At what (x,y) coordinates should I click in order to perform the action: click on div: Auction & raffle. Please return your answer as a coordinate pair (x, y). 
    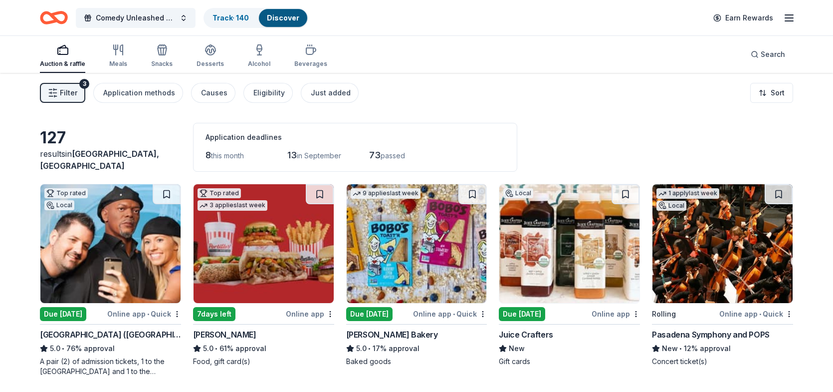
    Looking at the image, I should click on (62, 64).